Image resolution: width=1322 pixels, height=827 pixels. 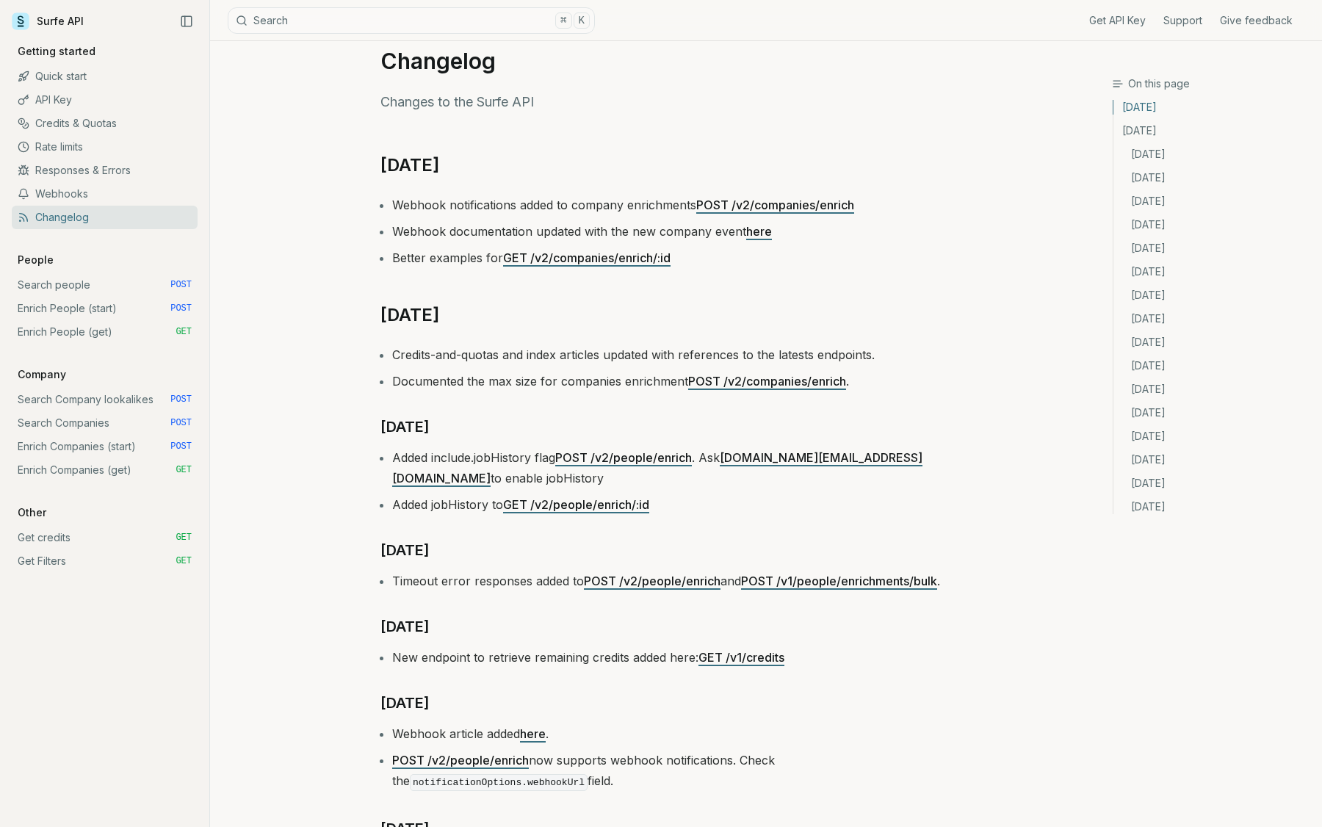 I want to click on li: Webhook article added ., so click(x=667, y=734).